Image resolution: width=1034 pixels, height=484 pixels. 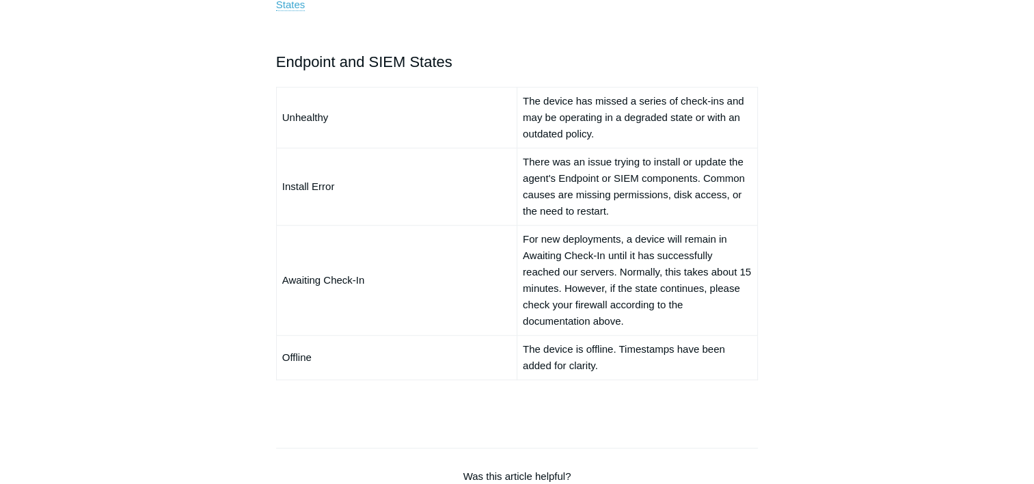 What do you see at coordinates (396, 357) in the screenshot?
I see `td: Offline` at bounding box center [396, 357].